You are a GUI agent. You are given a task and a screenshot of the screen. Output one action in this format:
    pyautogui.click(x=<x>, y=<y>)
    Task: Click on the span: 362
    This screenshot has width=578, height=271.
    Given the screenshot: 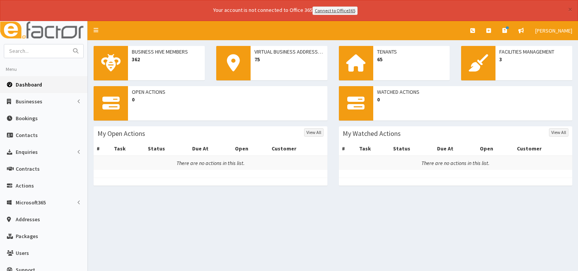 What is the action you would take?
    pyautogui.click(x=166, y=59)
    